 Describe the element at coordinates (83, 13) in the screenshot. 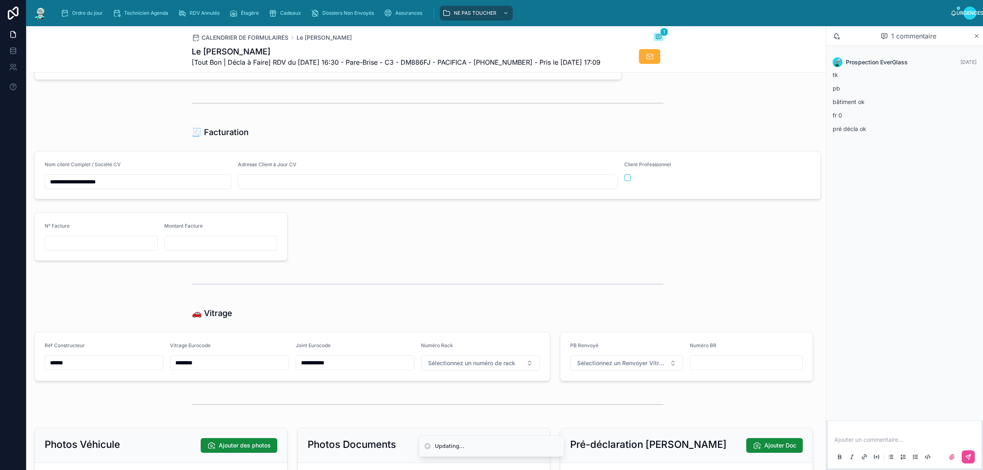

I see `a: Ordre du jour` at that location.